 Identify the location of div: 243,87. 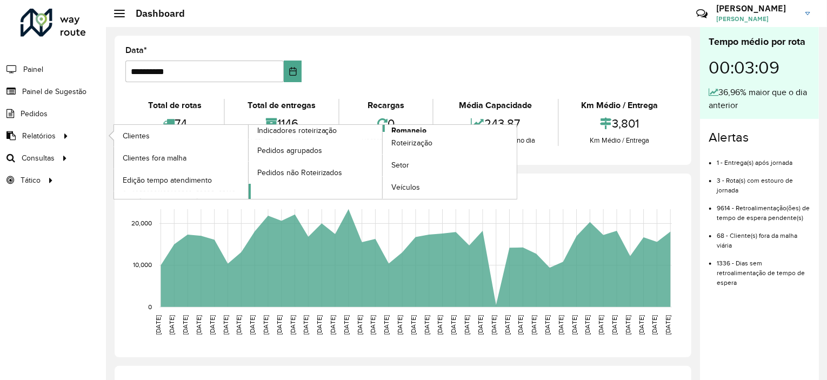
(495, 123).